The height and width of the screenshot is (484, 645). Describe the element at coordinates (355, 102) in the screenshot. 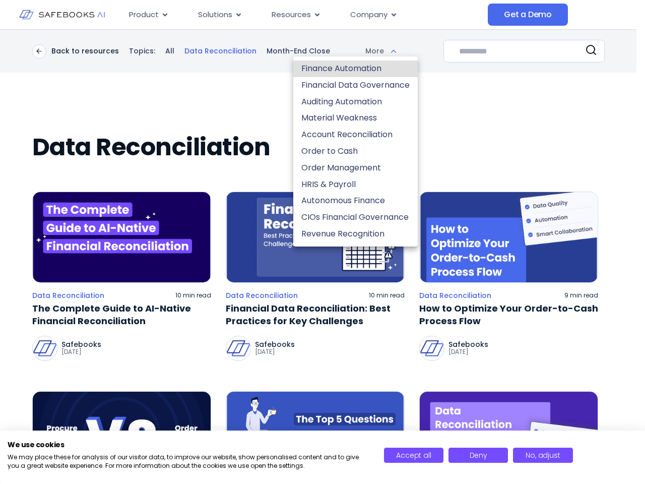

I see `li: Auditing Automation` at that location.